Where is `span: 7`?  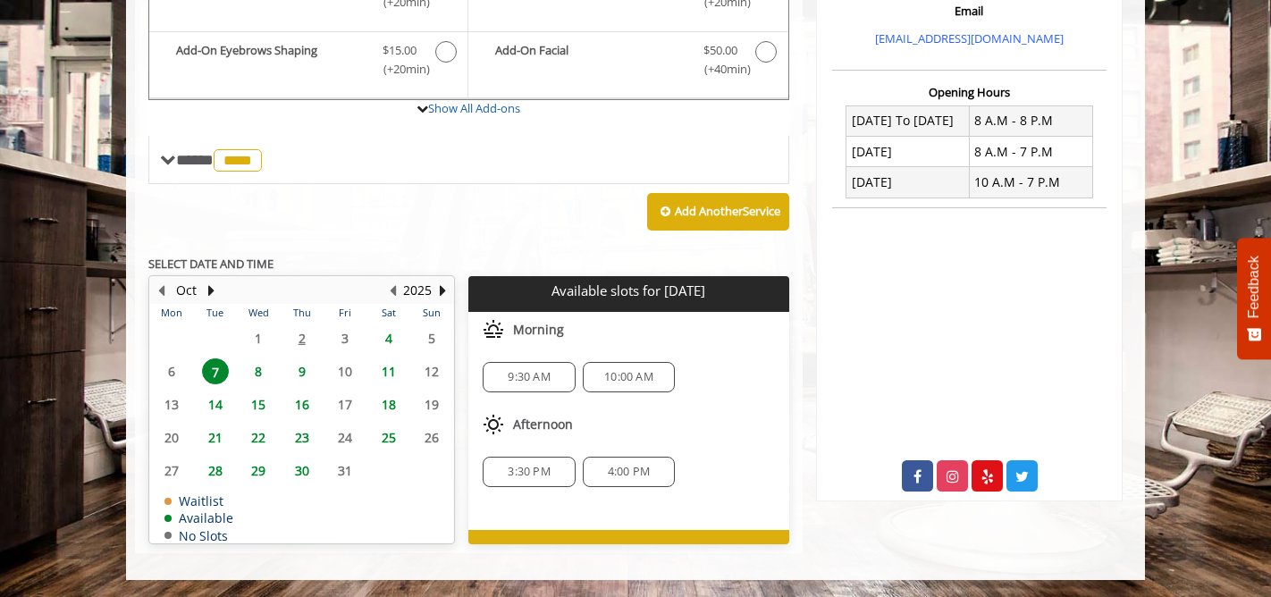
span: 7 is located at coordinates (215, 371).